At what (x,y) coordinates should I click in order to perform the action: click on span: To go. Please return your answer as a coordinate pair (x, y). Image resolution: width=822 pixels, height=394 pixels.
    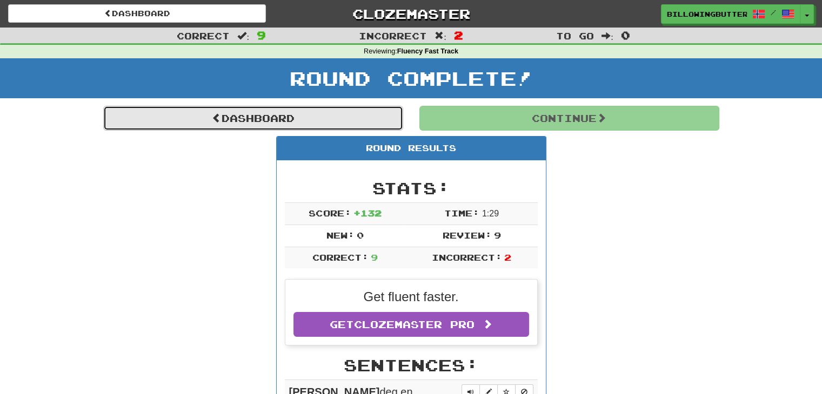
    Looking at the image, I should click on (575, 36).